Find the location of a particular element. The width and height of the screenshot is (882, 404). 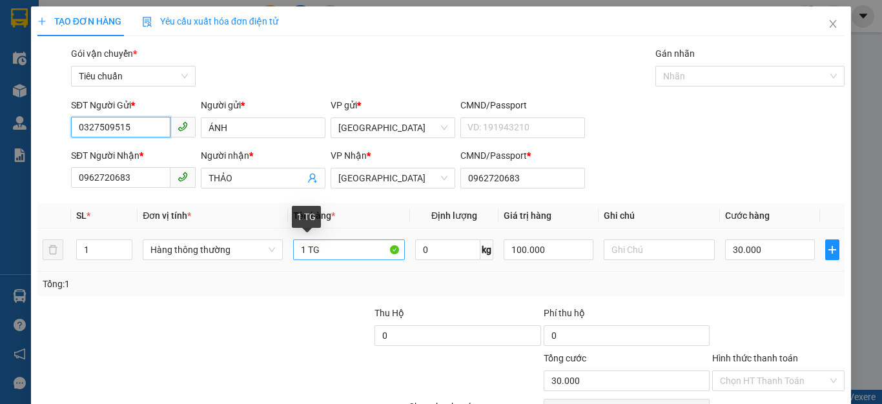

span: SL is located at coordinates (81, 216).